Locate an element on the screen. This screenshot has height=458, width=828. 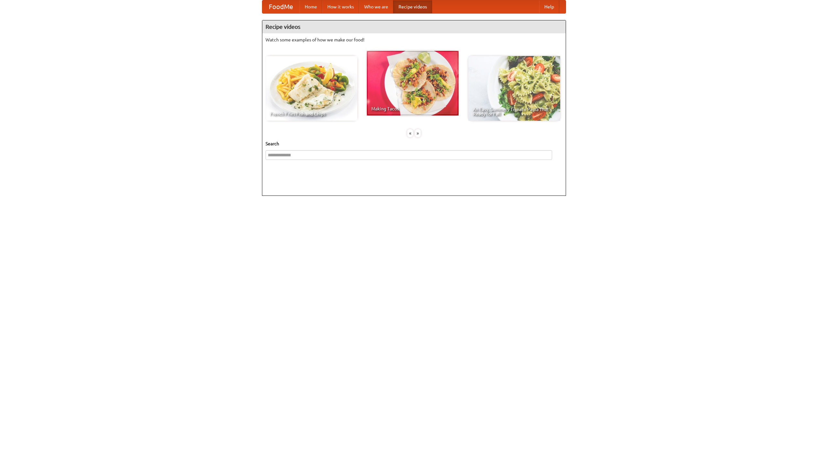
span: An Easy, Summery Tomato Pasta That's Ready for Fall is located at coordinates (515, 112).